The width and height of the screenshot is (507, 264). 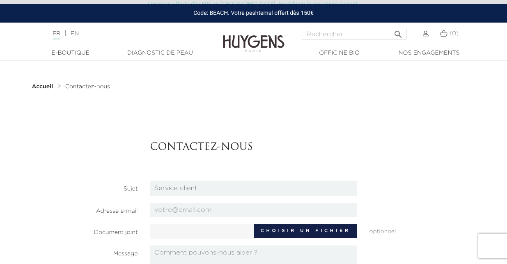 I want to click on strong: Accueil, so click(x=43, y=87).